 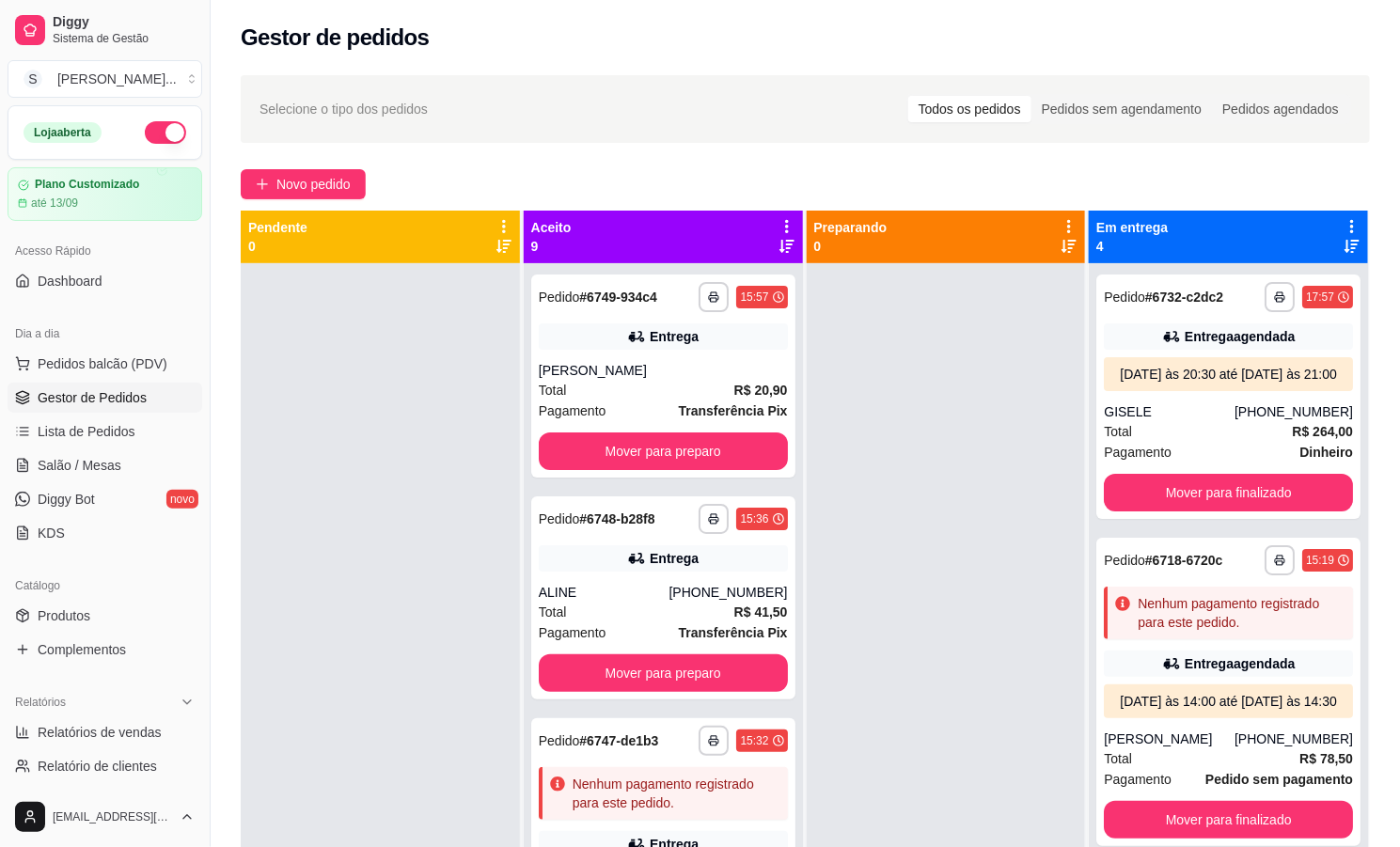 What do you see at coordinates (105, 194) in the screenshot?
I see `a: Plano Customizadoaté 13/09` at bounding box center [105, 194].